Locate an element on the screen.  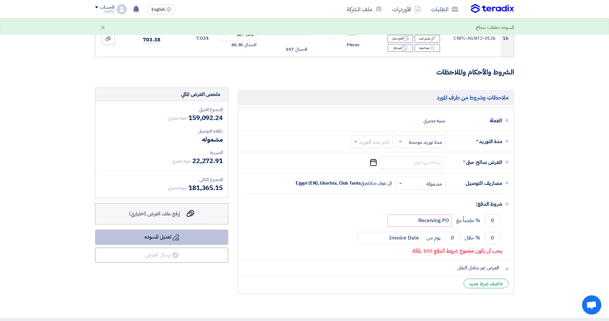
div: غير متاح is located at coordinates (400, 48).